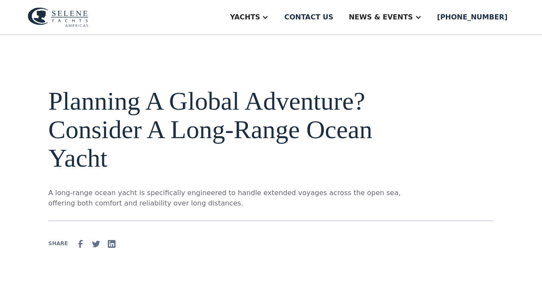 The width and height of the screenshot is (542, 291). What do you see at coordinates (309, 17) in the screenshot?
I see `div: Contact us` at bounding box center [309, 17].